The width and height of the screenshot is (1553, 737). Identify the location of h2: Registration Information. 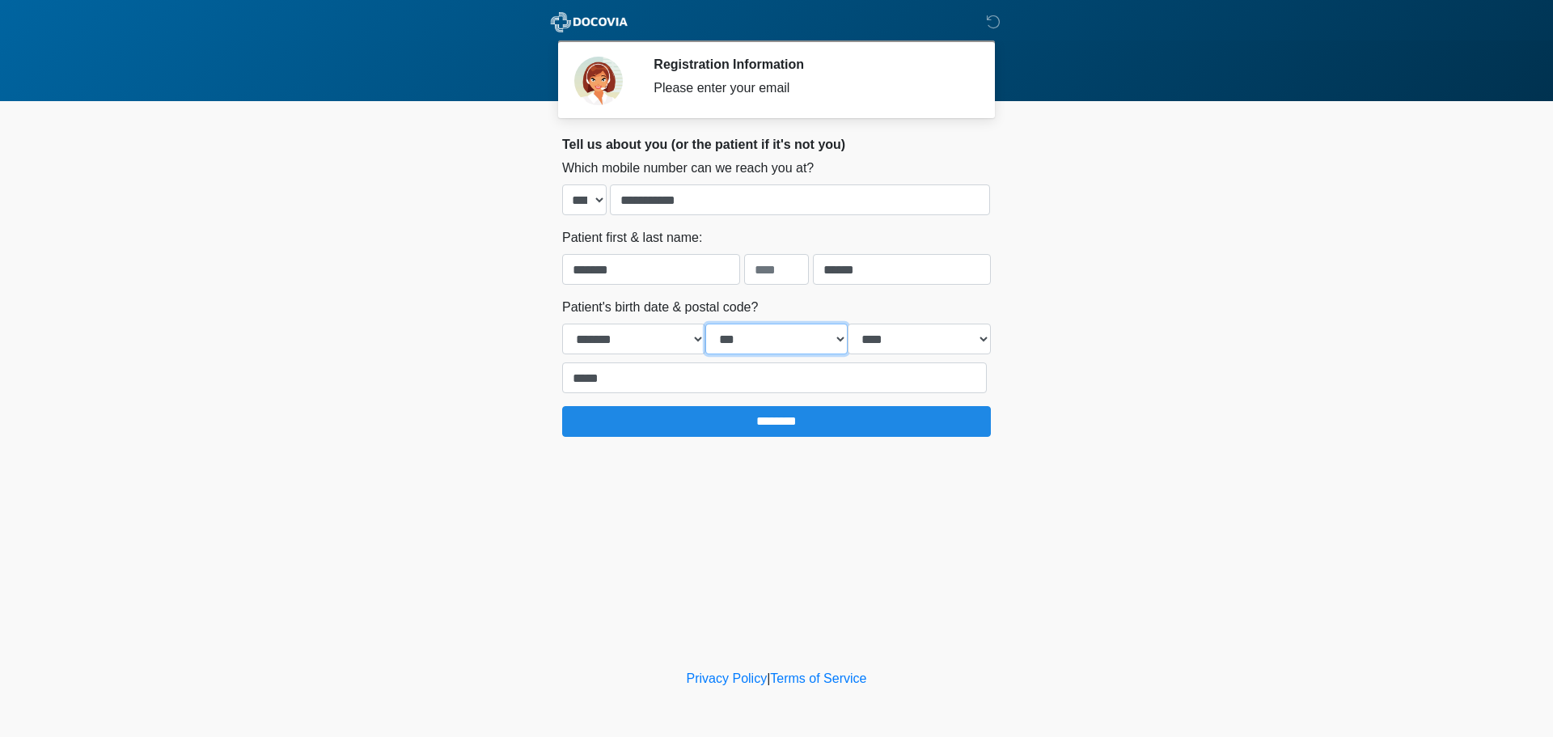
(810, 64).